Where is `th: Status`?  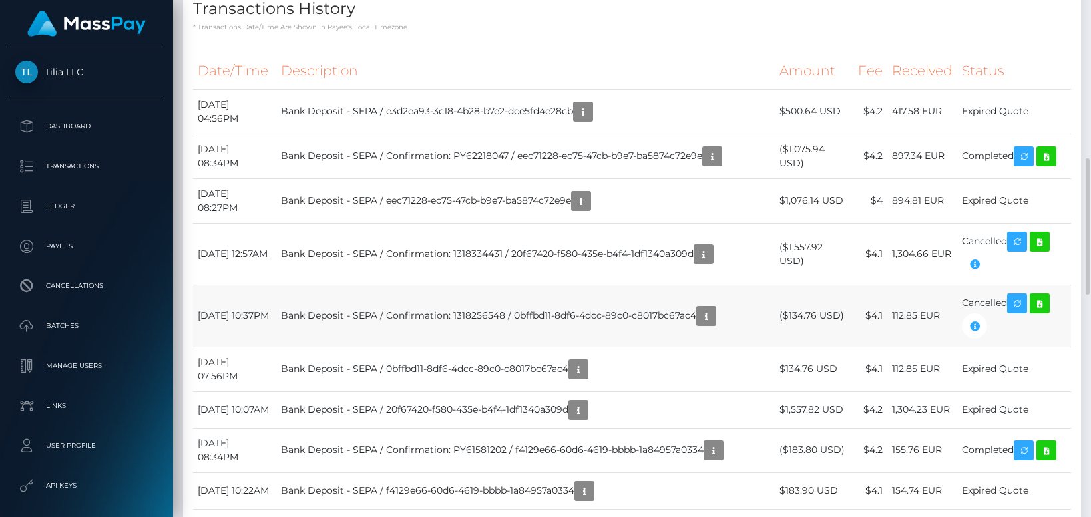
th: Status is located at coordinates (1013, 71).